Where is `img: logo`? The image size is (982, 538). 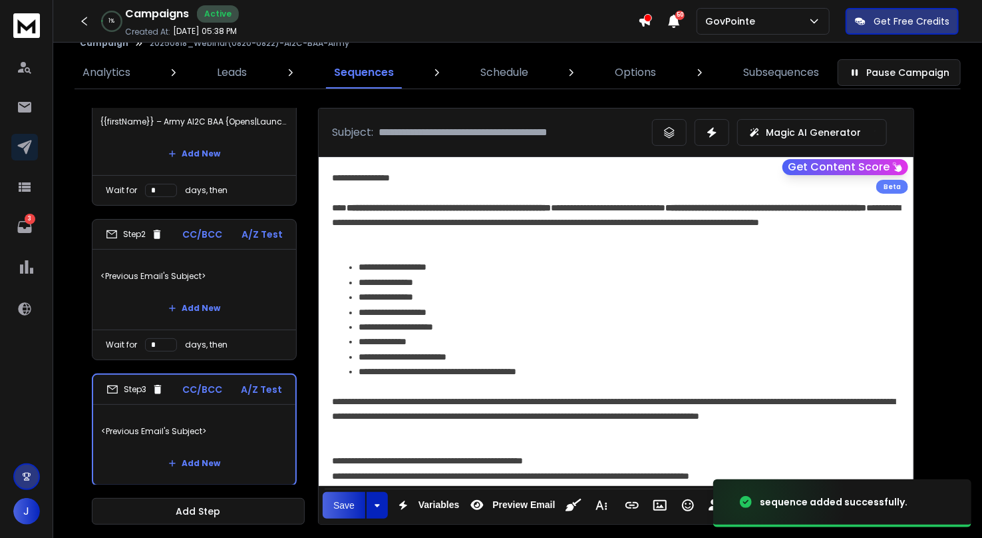 img: logo is located at coordinates (27, 25).